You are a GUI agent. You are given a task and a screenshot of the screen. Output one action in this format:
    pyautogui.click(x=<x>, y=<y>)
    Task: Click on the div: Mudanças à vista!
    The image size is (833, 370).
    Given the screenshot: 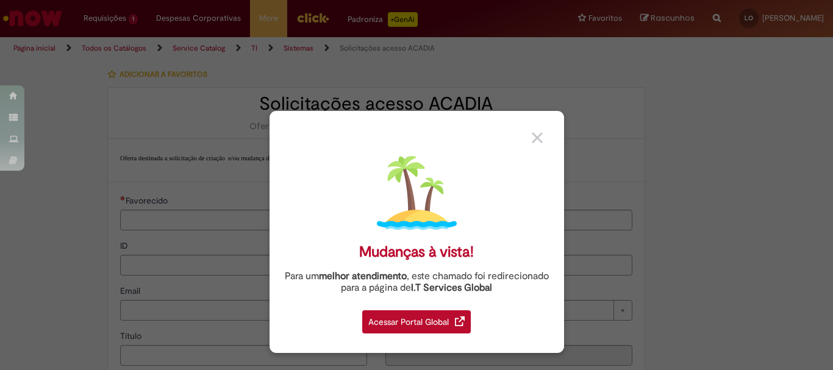 What is the action you would take?
    pyautogui.click(x=417, y=252)
    